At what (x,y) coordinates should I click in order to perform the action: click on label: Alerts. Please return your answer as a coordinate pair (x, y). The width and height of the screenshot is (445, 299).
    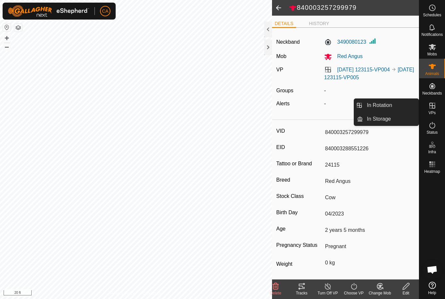
    Looking at the image, I should click on (283, 103).